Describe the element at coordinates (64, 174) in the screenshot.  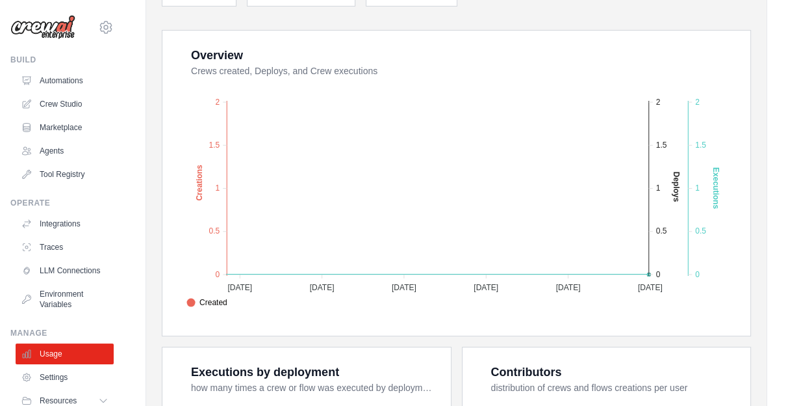
I see `a: Tool Registry` at that location.